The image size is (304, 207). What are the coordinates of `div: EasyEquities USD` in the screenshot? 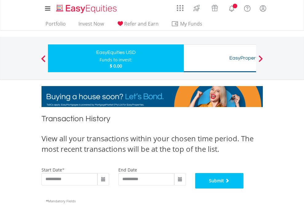 It's located at (116, 52).